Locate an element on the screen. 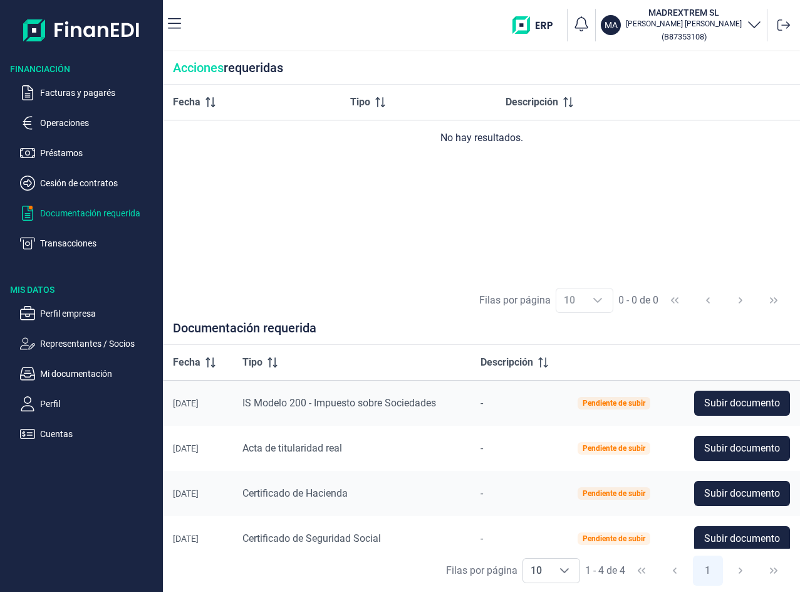 Image resolution: width=800 pixels, height=592 pixels. img: erp is located at coordinates (537, 25).